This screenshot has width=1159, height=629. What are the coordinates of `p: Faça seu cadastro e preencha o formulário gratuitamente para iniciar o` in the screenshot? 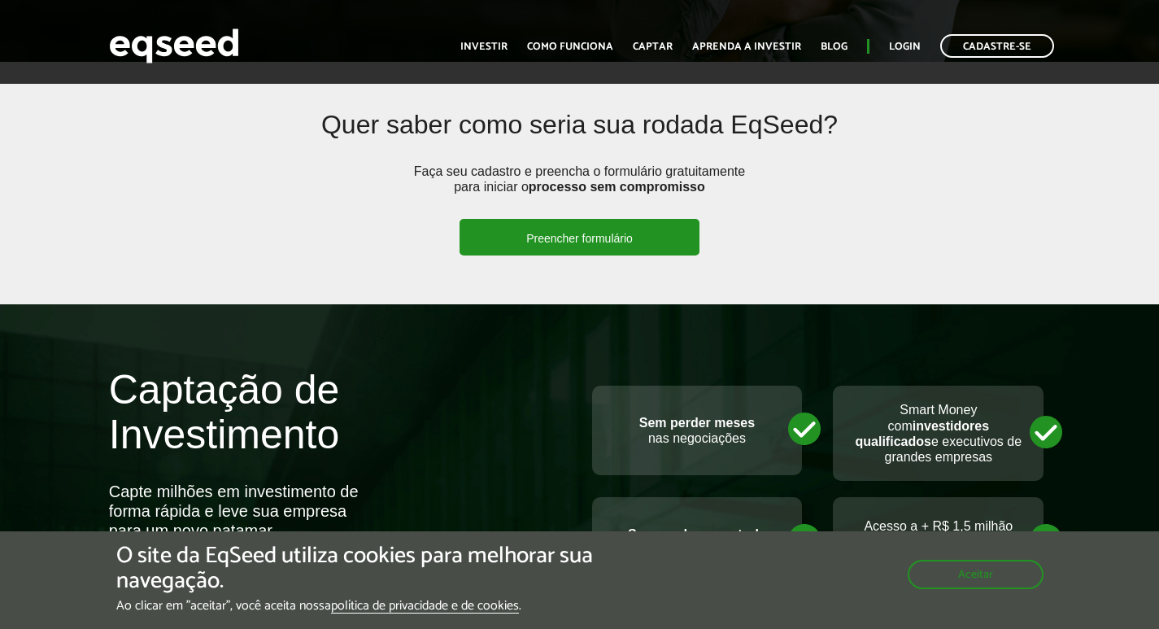 It's located at (580, 191).